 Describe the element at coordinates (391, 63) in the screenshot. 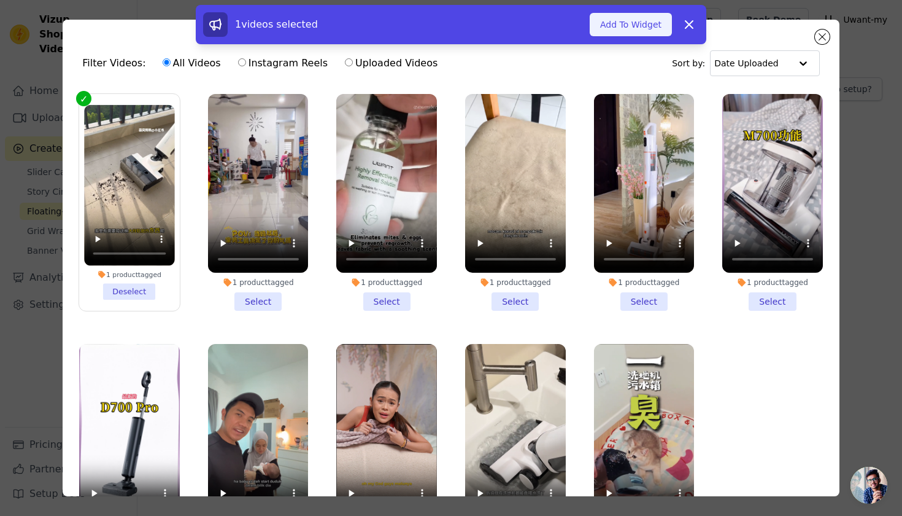

I see `label: Uploaded Videos` at that location.